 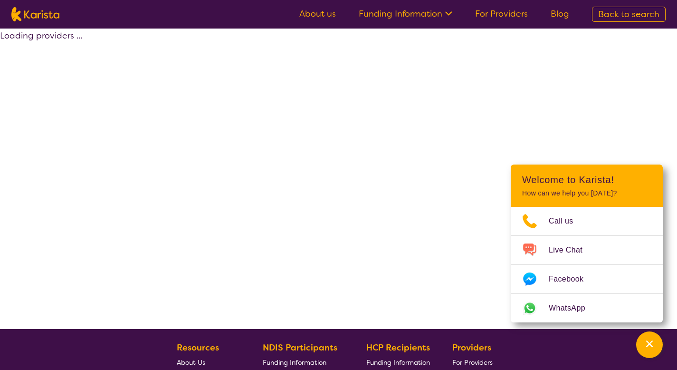 What do you see at coordinates (198, 347) in the screenshot?
I see `b: Resources` at bounding box center [198, 347].